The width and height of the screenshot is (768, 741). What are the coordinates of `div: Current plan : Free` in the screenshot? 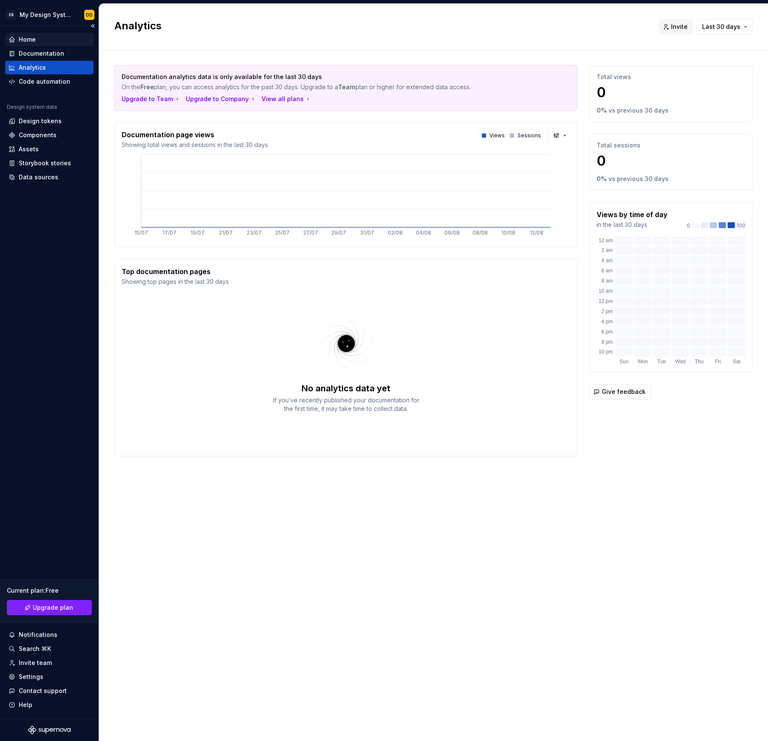 It's located at (49, 591).